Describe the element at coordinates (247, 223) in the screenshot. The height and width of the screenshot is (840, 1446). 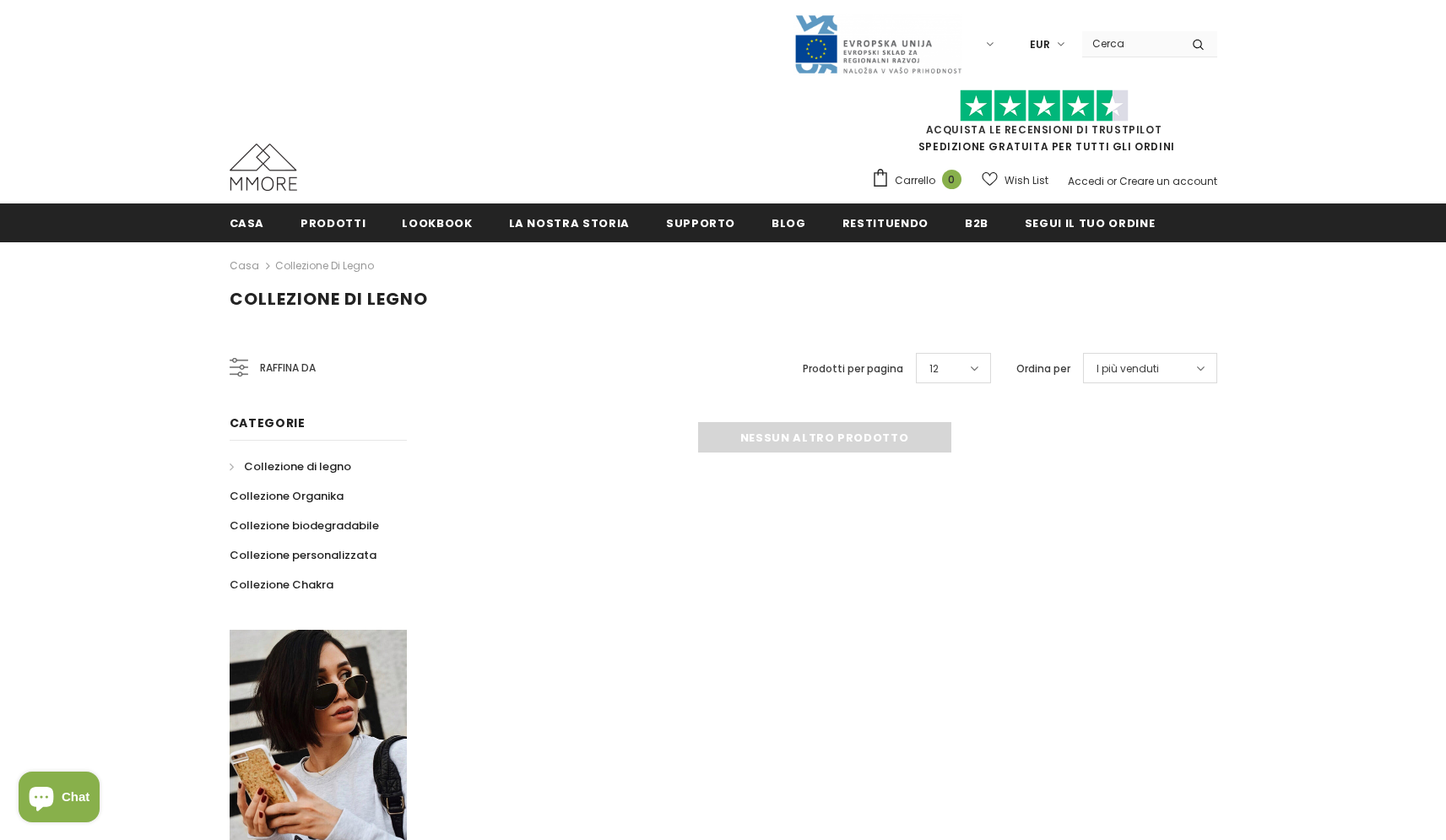
I see `span: Casa` at that location.